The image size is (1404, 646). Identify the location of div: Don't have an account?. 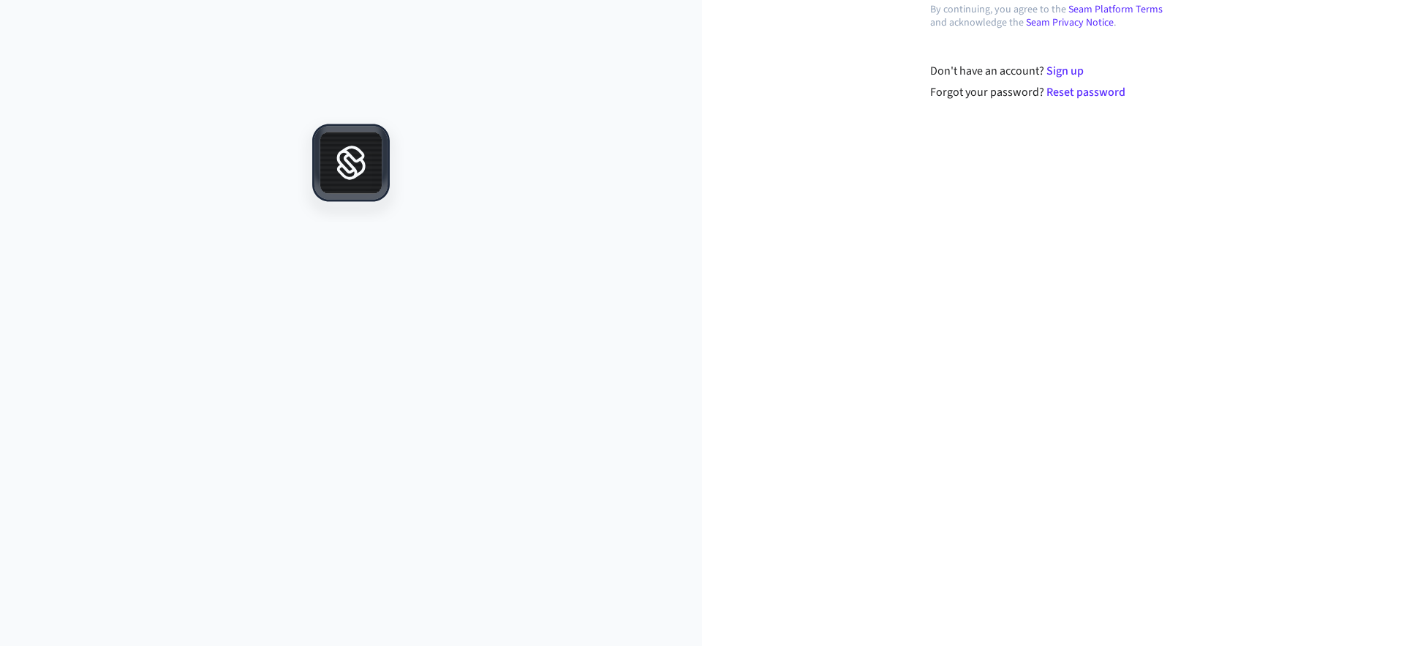
(1053, 71).